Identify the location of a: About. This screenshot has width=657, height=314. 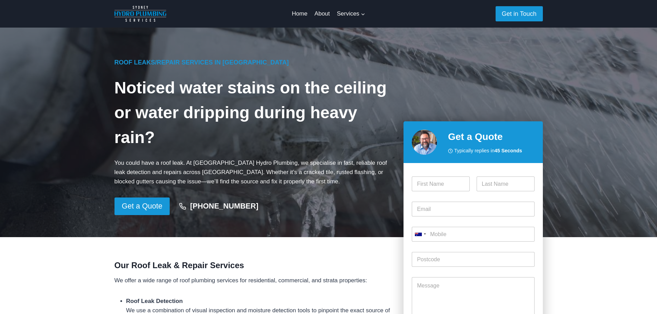
(322, 14).